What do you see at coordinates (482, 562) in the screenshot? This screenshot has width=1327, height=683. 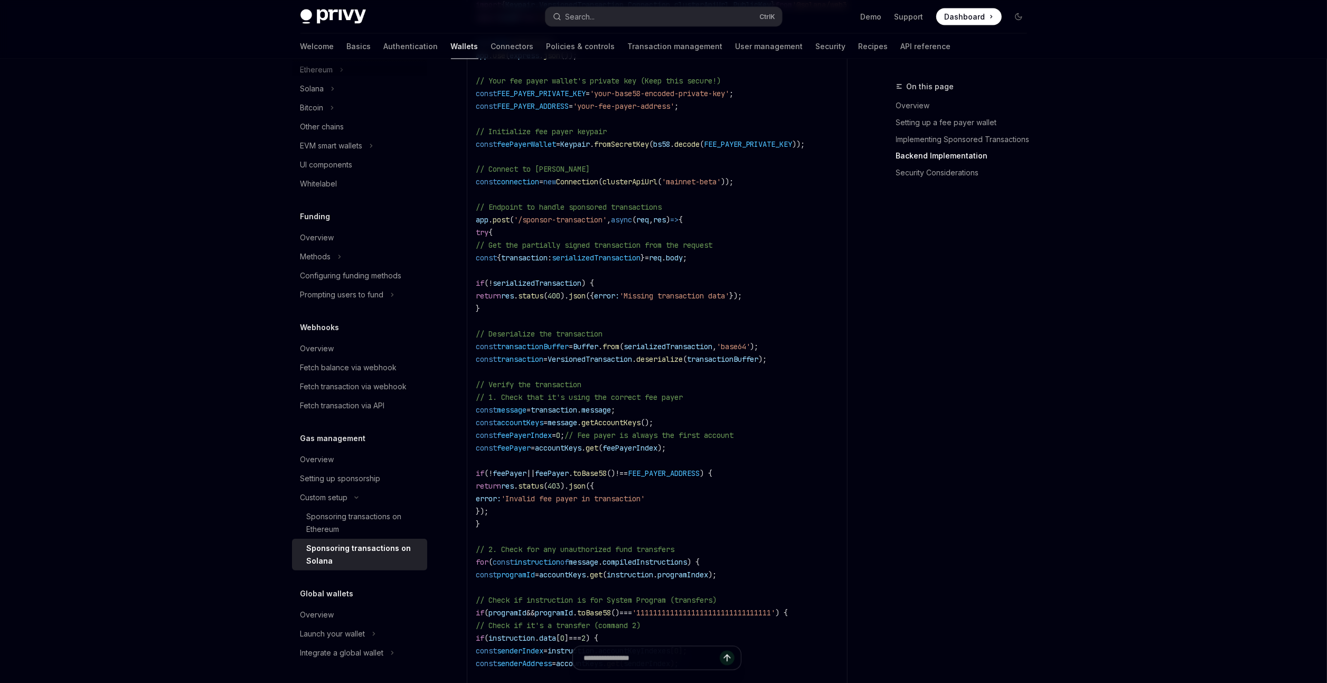 I see `span: for` at bounding box center [482, 562].